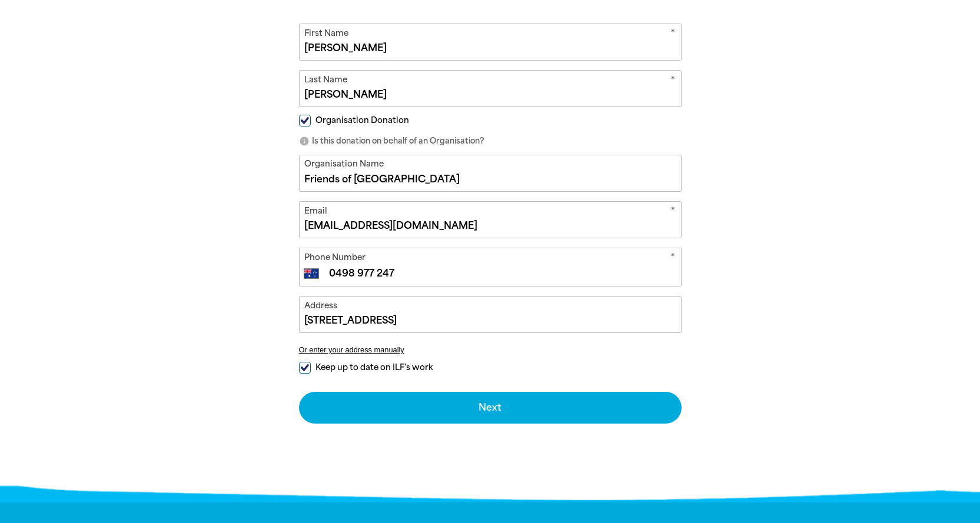 Image resolution: width=980 pixels, height=523 pixels. Describe the element at coordinates (362, 120) in the screenshot. I see `span: Organisation Donation` at that location.